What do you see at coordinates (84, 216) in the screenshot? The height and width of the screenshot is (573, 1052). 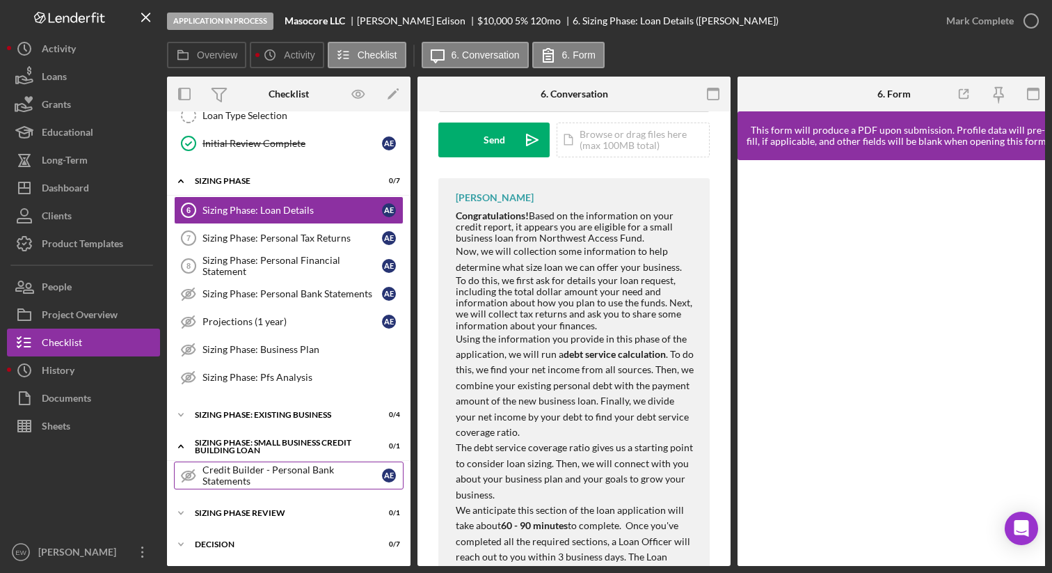 I see `button: Clients` at bounding box center [84, 216].